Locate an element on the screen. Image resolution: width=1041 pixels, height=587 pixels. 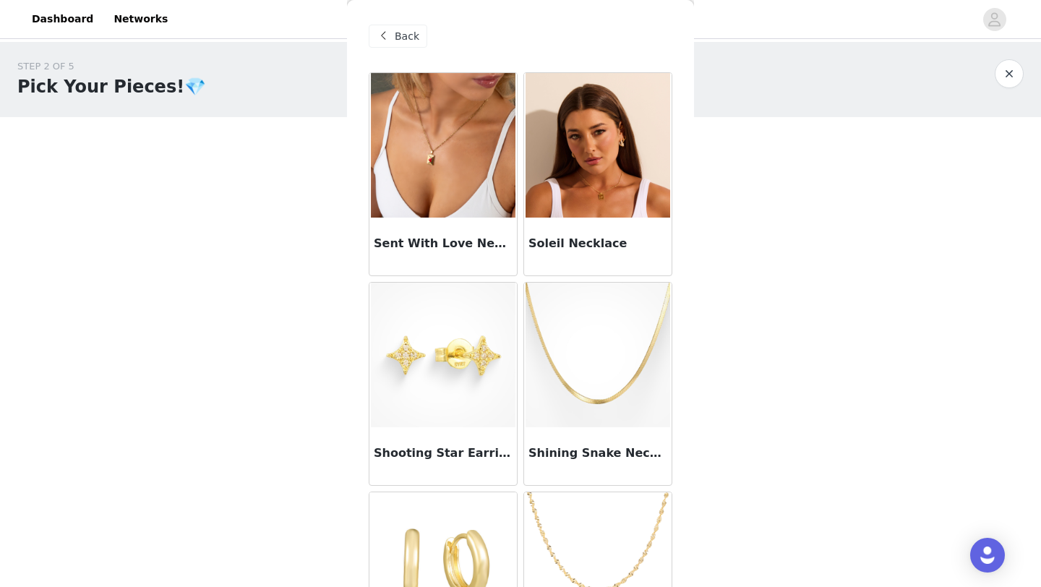
h3: Sent With Love Necklace is located at coordinates (443, 244).